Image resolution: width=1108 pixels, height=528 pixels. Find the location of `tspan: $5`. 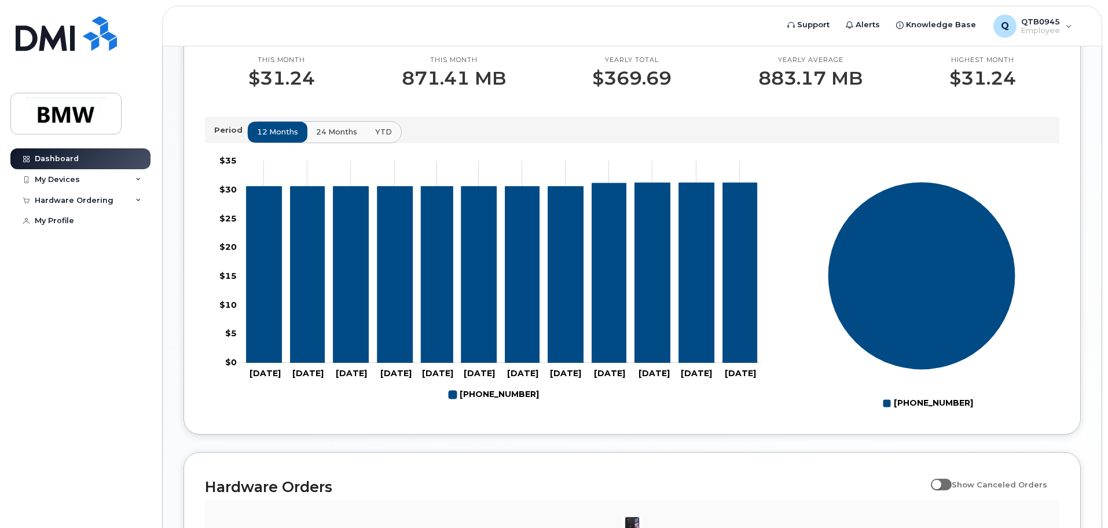

tspan: $5 is located at coordinates (231, 333).